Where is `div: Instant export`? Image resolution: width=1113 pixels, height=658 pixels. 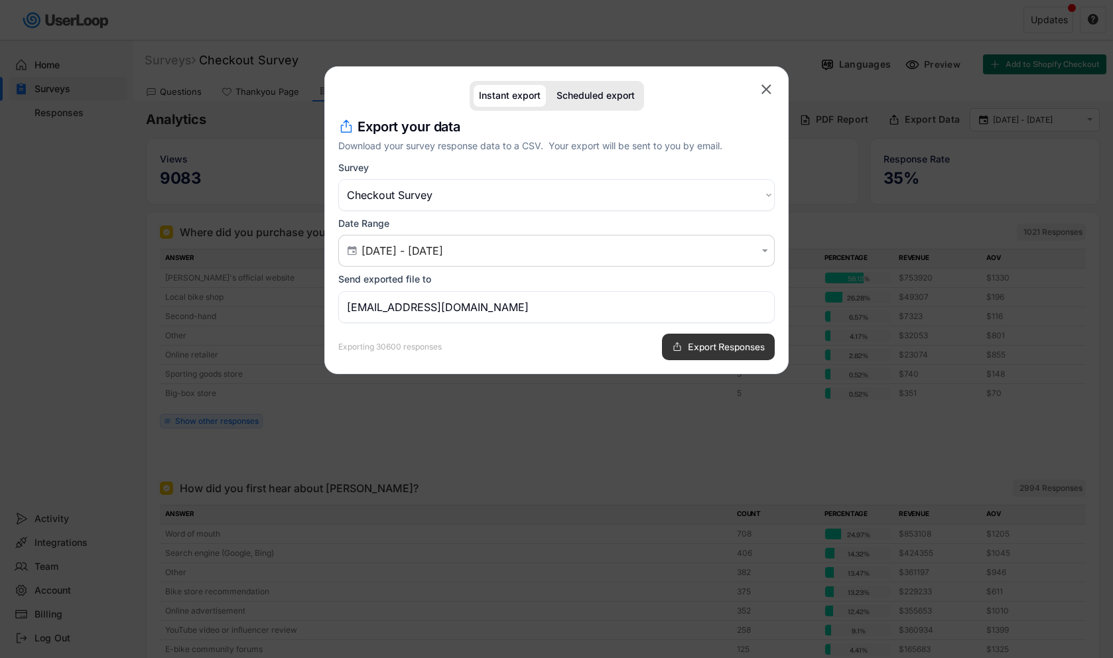 div: Instant export is located at coordinates (509, 95).